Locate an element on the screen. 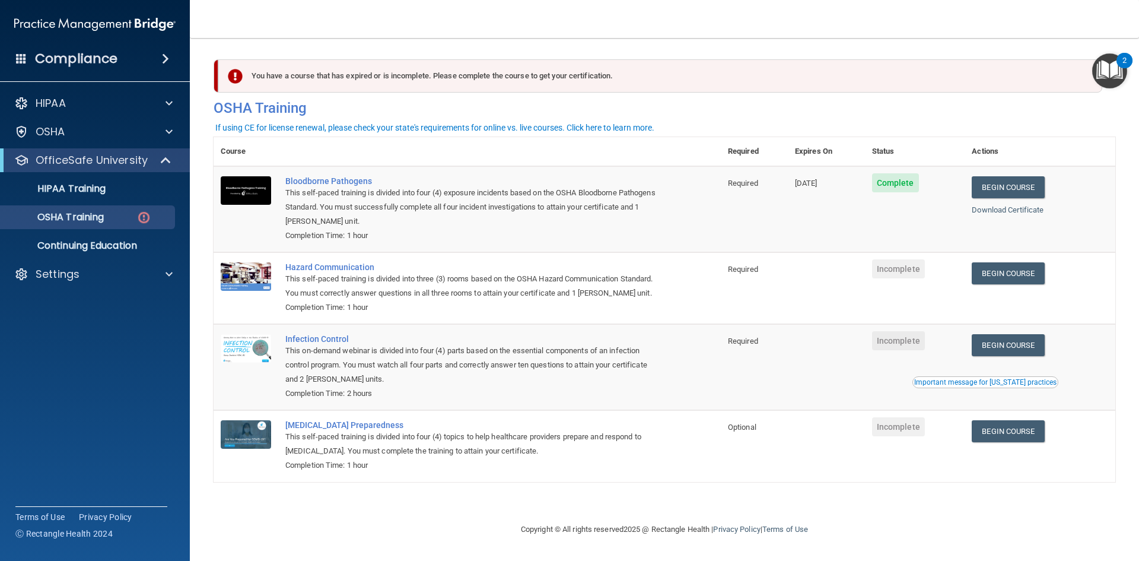 The image size is (1139, 561). div: Copyright © All rights reserved 2025 @ Rectangle Health | | is located at coordinates (664, 529).